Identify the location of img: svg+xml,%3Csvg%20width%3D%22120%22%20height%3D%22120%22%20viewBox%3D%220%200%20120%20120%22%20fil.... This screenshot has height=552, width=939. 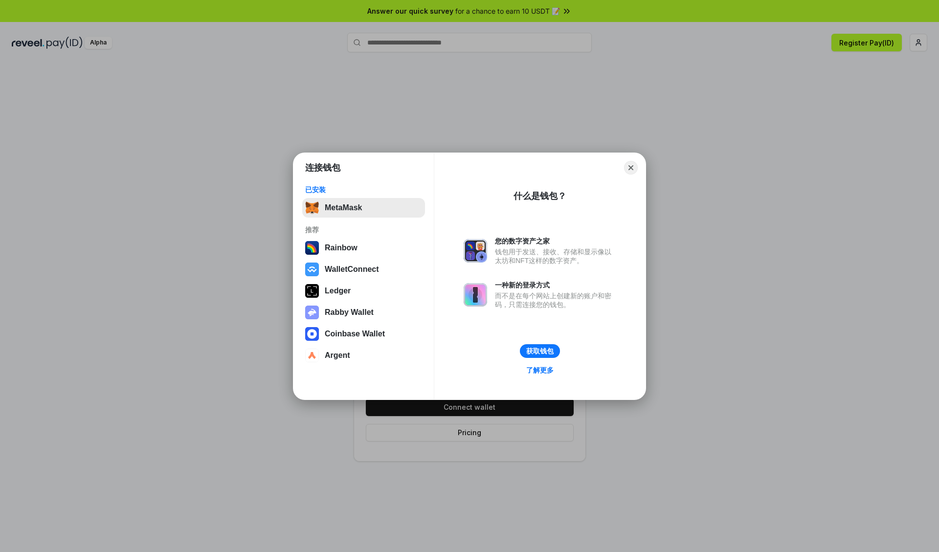
(312, 248).